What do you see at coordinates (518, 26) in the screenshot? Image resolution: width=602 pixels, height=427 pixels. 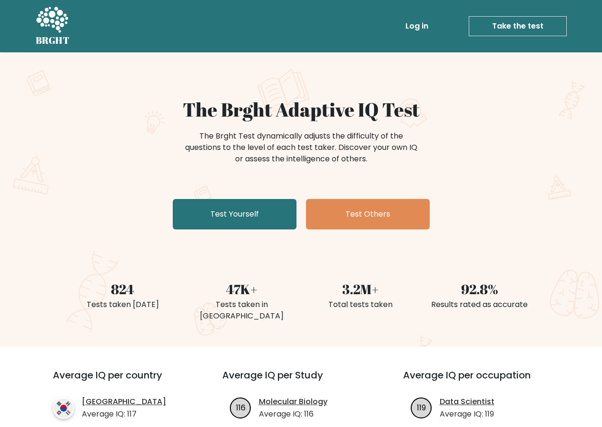 I see `a: Take the test` at bounding box center [518, 26].